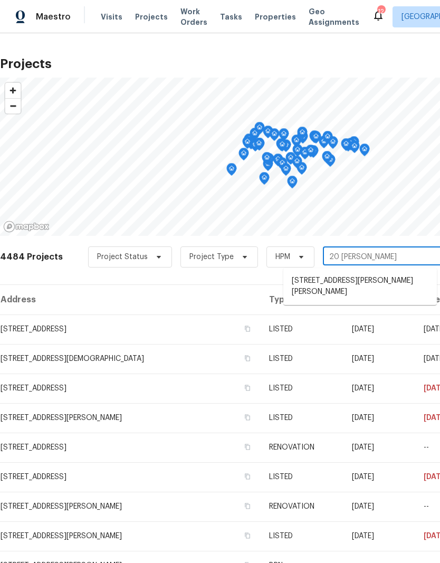 The height and width of the screenshot is (563, 440). What do you see at coordinates (123, 257) in the screenshot?
I see `span: Project Status` at bounding box center [123, 257].